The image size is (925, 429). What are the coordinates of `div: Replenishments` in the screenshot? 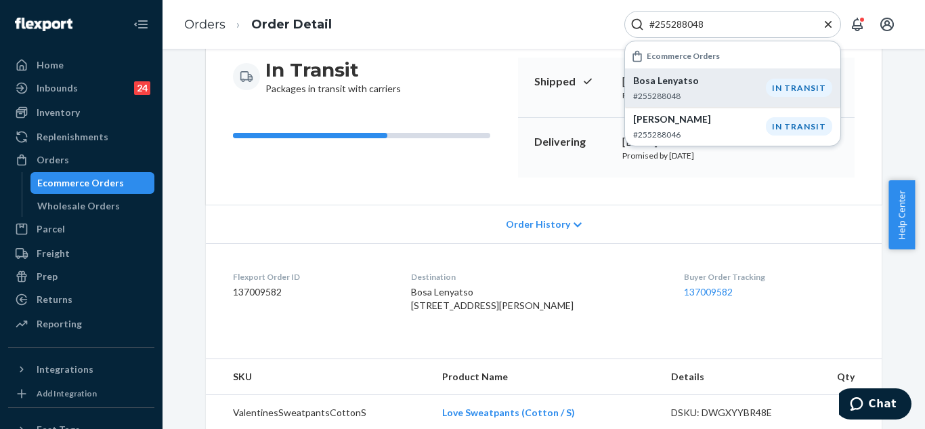 It's located at (72, 137).